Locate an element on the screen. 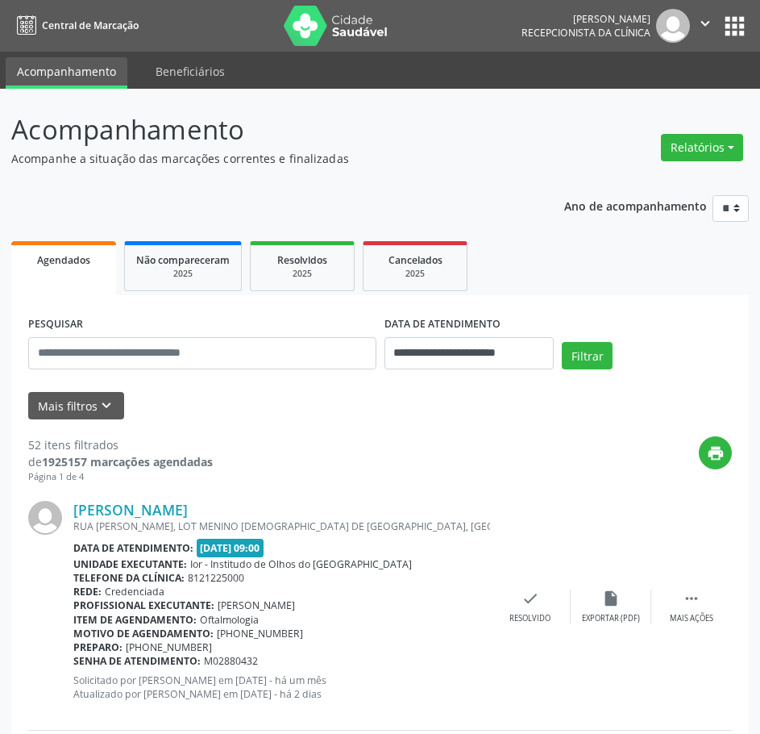 The height and width of the screenshot is (734, 760). button: apps is located at coordinates (735, 26).